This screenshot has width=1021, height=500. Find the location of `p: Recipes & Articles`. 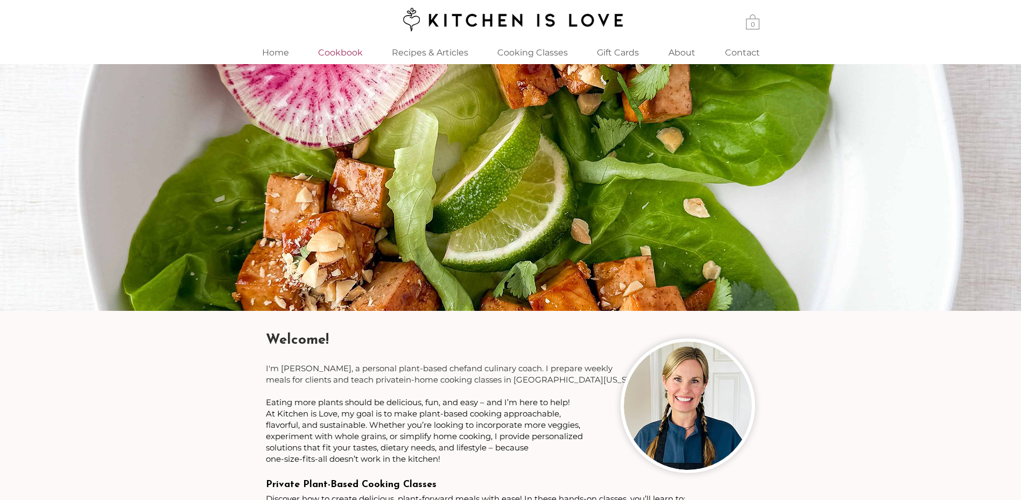

p: Recipes & Articles is located at coordinates (430, 52).